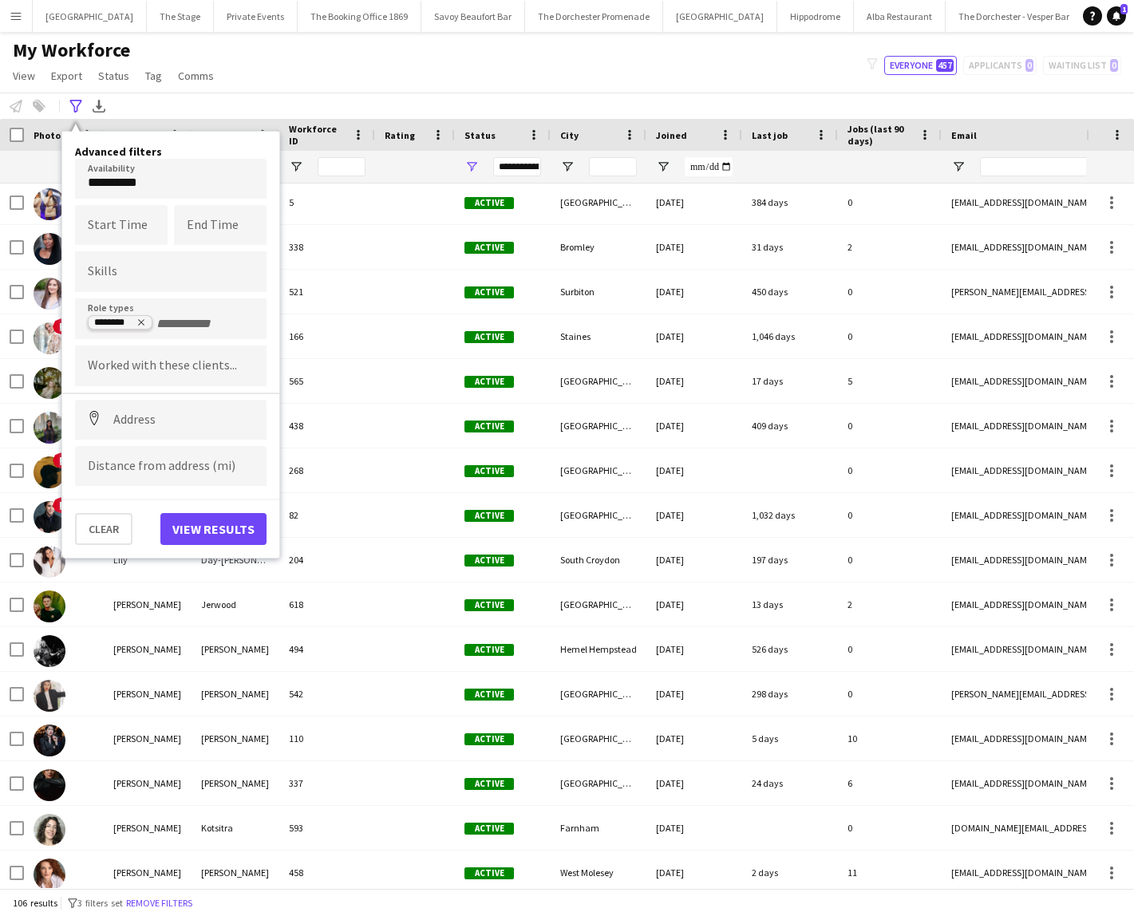  What do you see at coordinates (569, 135) in the screenshot?
I see `span: City` at bounding box center [569, 135].